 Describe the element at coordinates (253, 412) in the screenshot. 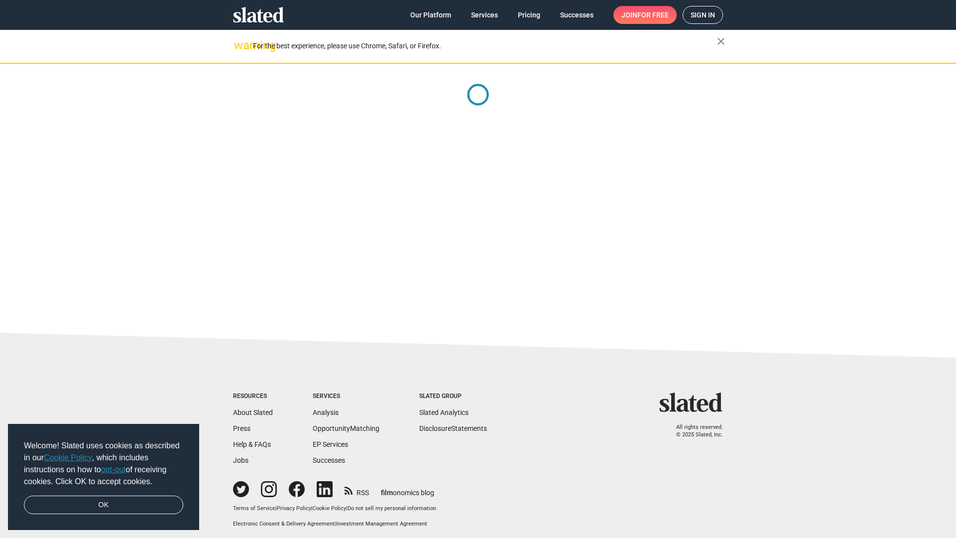

I see `a: About Slated` at that location.